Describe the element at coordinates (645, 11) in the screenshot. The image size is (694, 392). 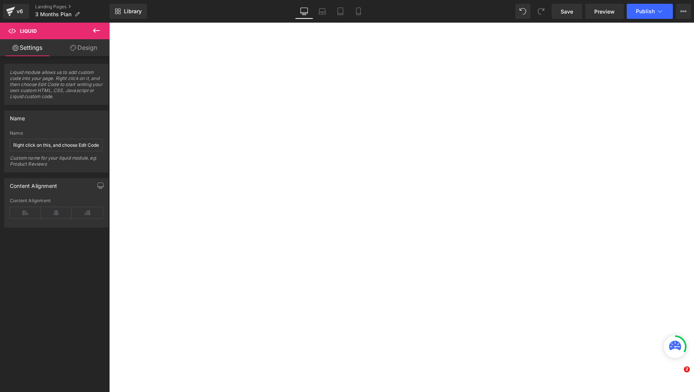
I see `span: Publish` at that location.